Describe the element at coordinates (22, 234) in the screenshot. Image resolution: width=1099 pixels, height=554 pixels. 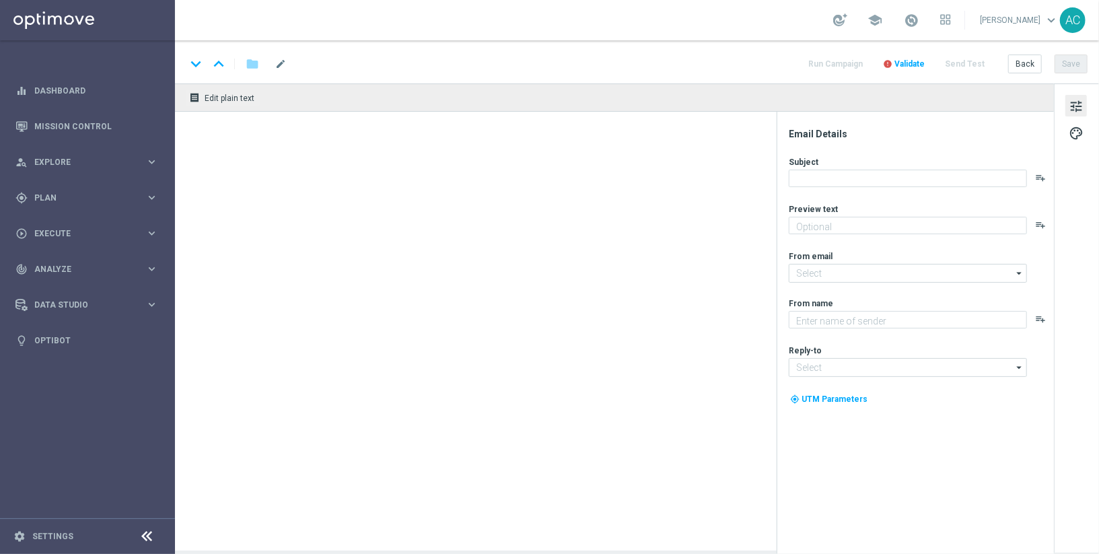
I see `i: play_circle_outline` at that location.